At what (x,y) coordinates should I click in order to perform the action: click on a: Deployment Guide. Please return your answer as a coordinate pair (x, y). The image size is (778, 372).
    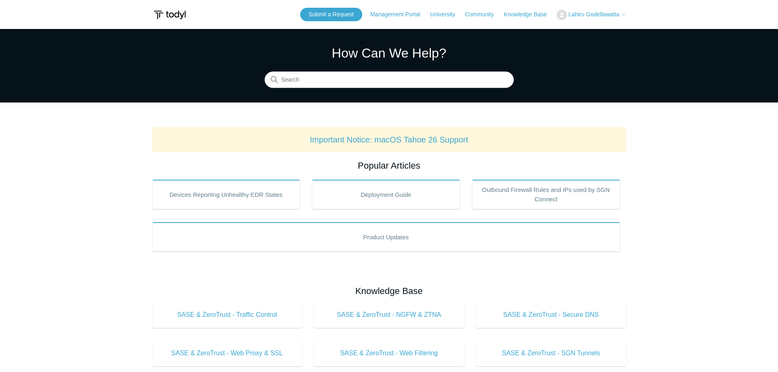
    Looking at the image, I should click on (386, 194).